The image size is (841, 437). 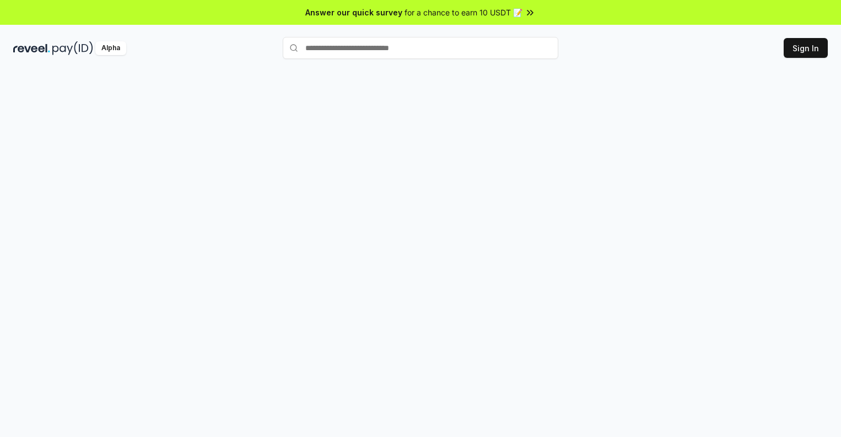 I want to click on span: Answer our quick survey, so click(x=354, y=12).